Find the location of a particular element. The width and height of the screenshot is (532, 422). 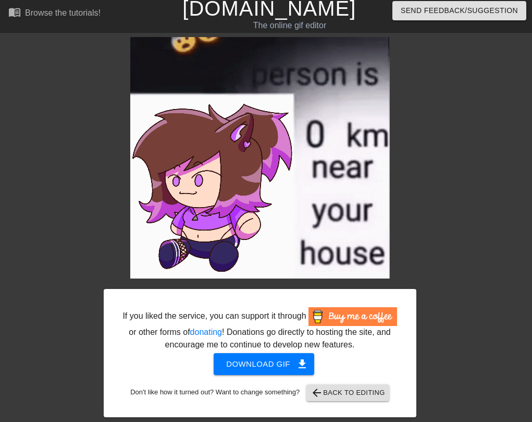

div: If you liked the service, you can support it through or other forms of ! Donations go directly to... is located at coordinates (260, 329).